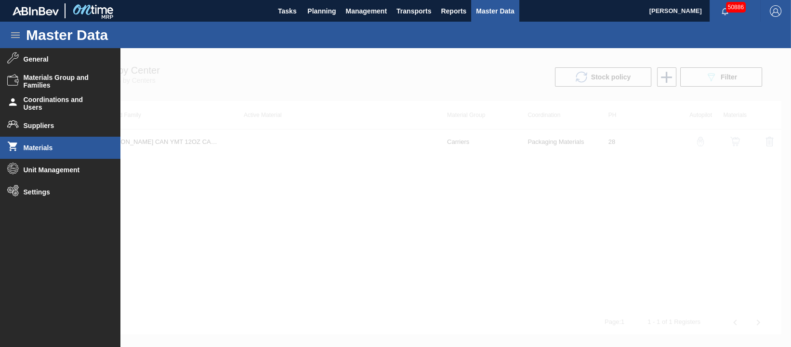  What do you see at coordinates (366, 11) in the screenshot?
I see `span: Management` at bounding box center [366, 11].